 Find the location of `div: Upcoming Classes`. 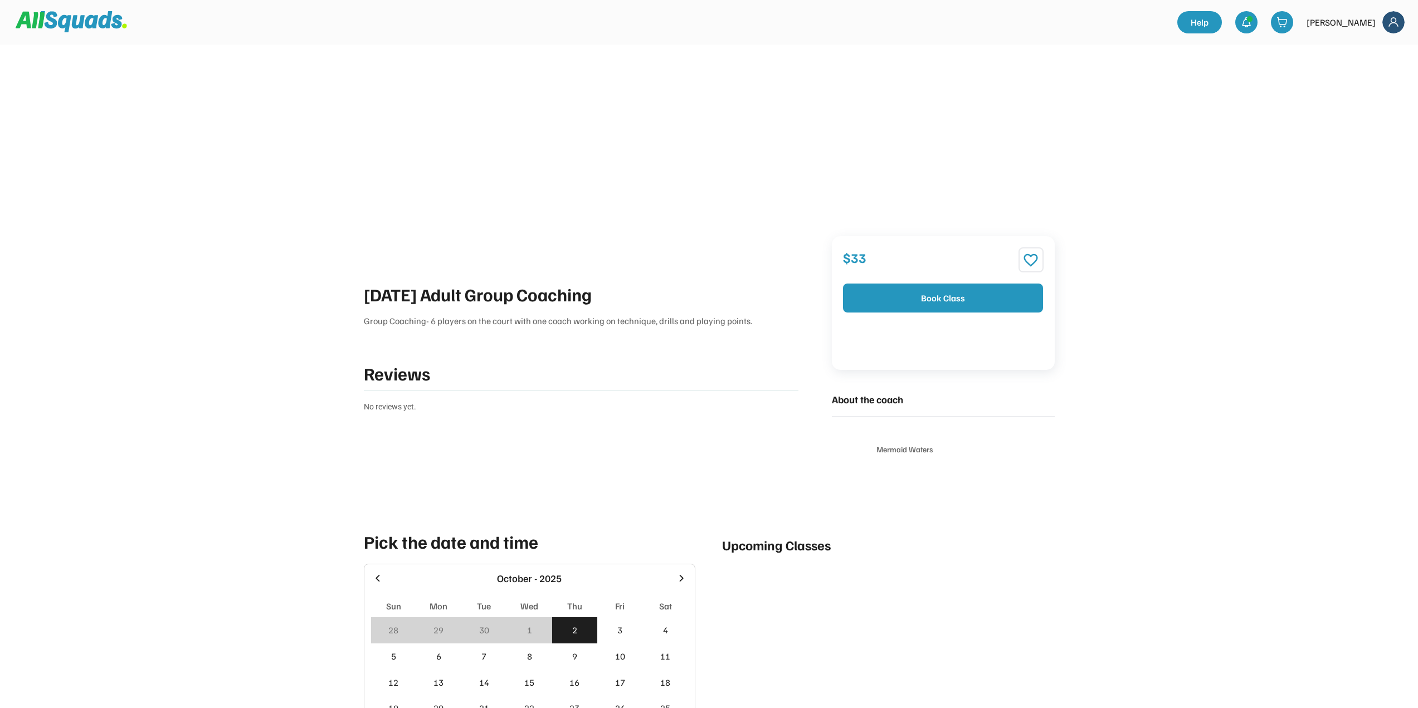

div: Upcoming Classes is located at coordinates (888, 545).